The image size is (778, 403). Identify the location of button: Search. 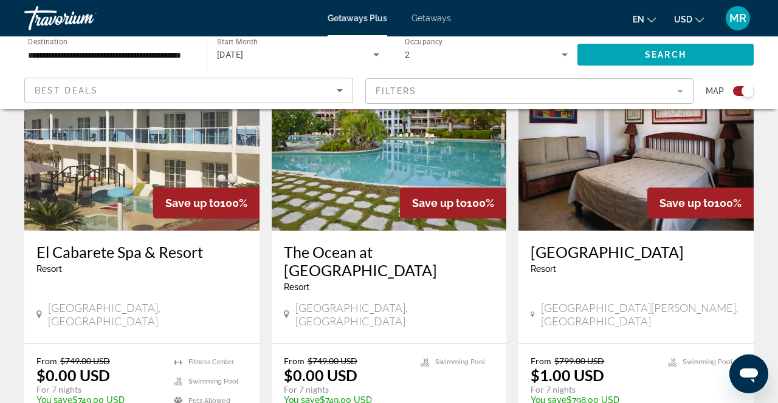
(665, 55).